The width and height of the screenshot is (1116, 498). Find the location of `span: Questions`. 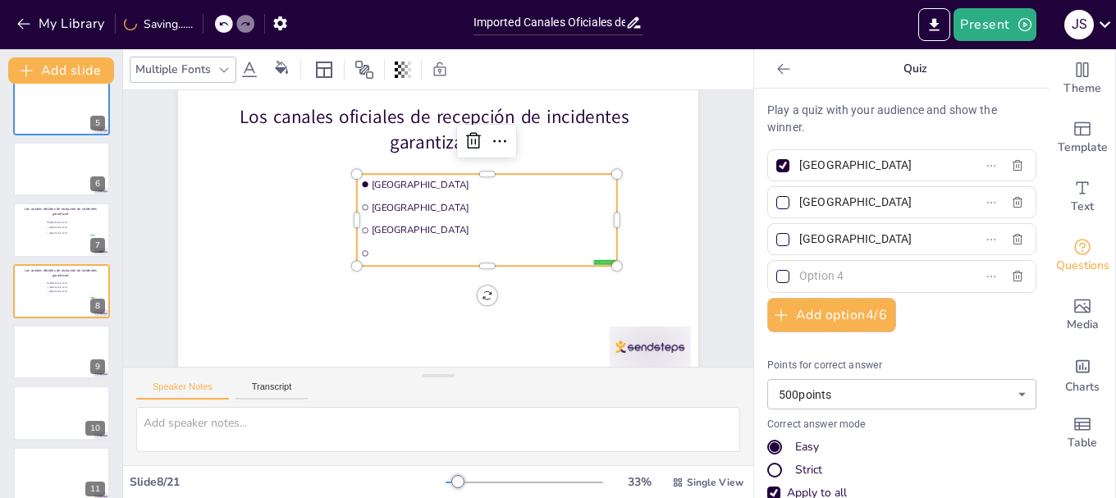

span: Questions is located at coordinates (1082, 266).